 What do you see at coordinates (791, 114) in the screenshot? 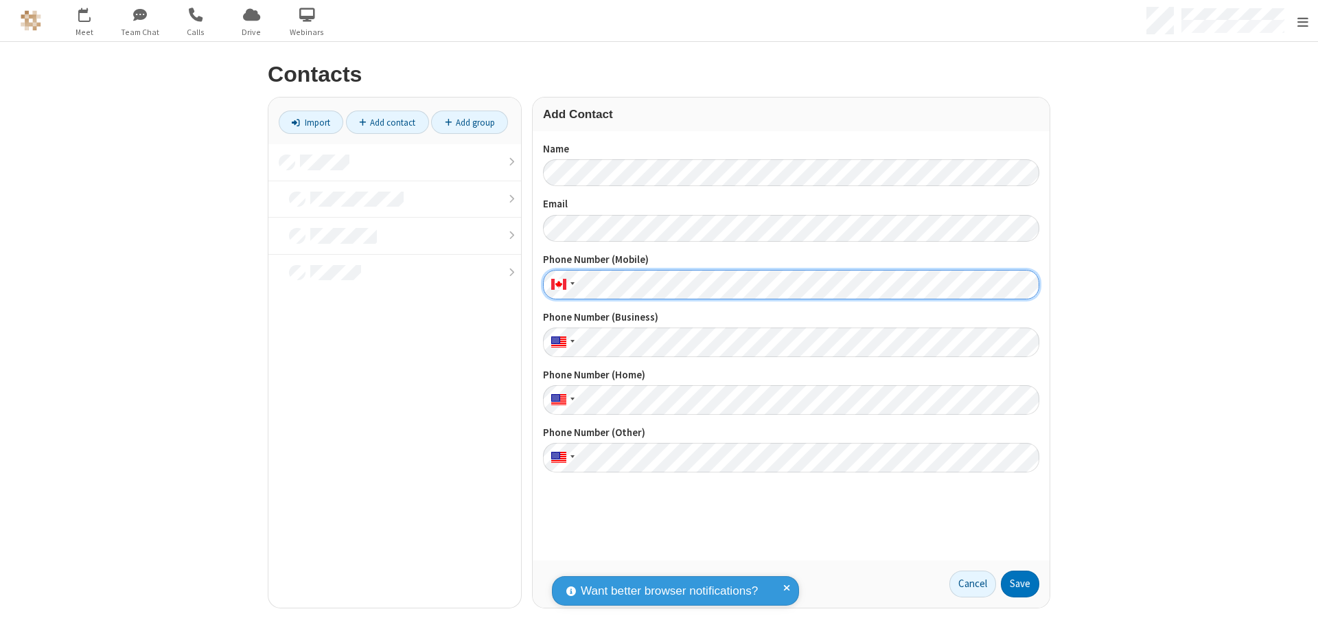
I see `h3: Add Contact` at bounding box center [791, 114].